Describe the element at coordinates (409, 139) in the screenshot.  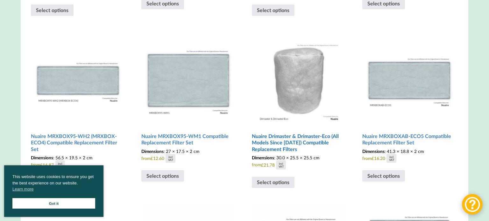
I see `h2: Nuaire MRXBOXAB-ECO5 Compatible Replacement Filter Set` at that location.